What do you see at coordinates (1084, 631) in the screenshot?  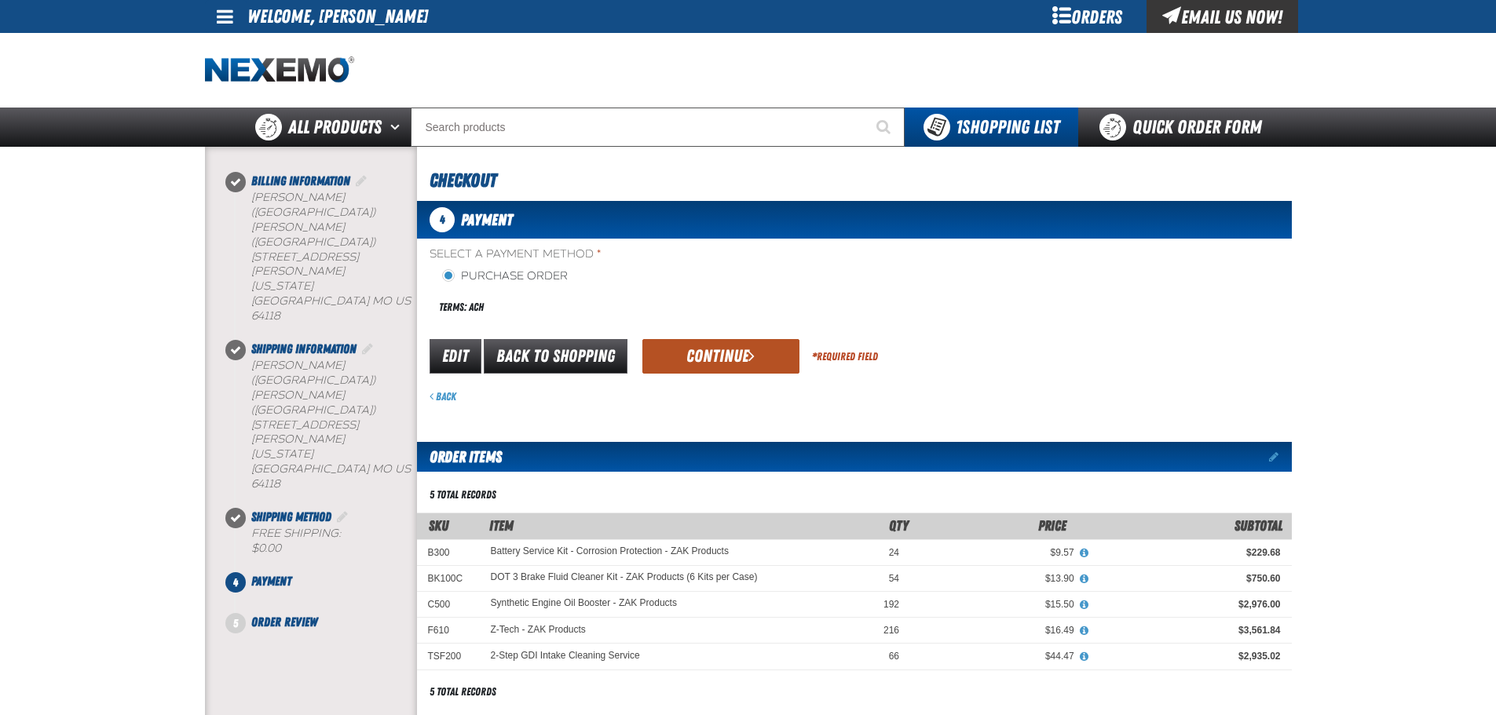 I see `button: View All Prices for Z-Tech - ZAK Products` at bounding box center [1084, 631].